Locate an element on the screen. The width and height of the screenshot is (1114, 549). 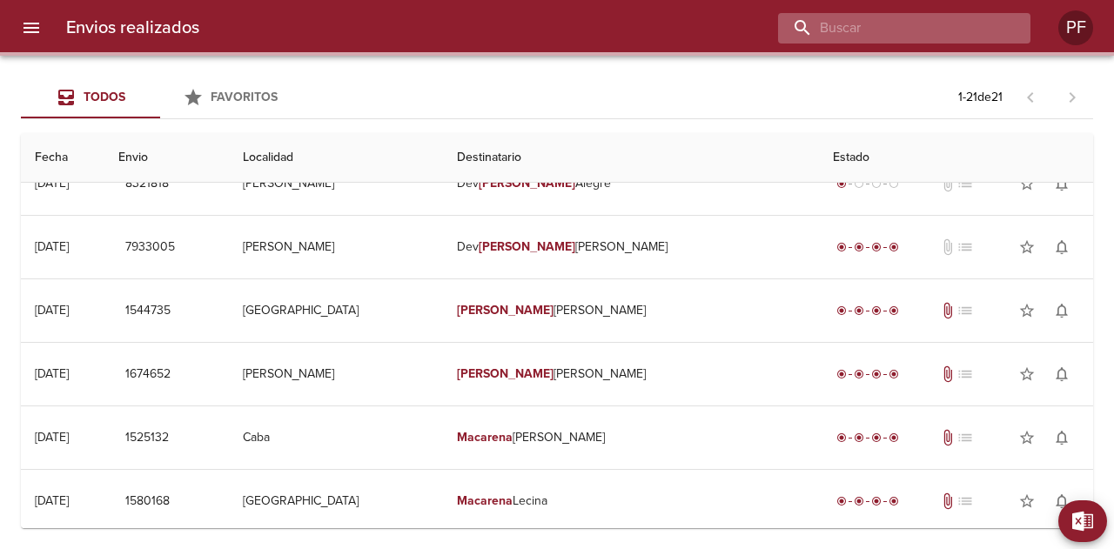
button: Exportar Excel is located at coordinates (1083, 521).